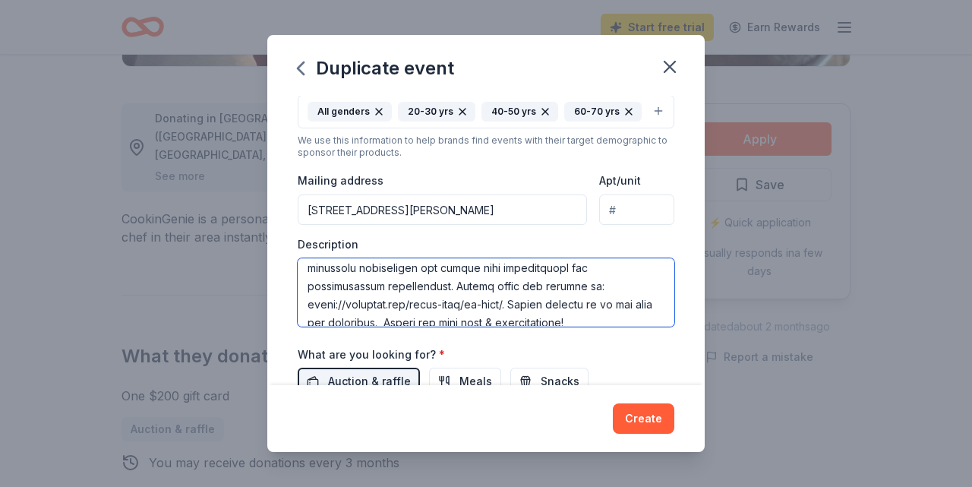  What do you see at coordinates (644, 419) in the screenshot?
I see `button: Create` at bounding box center [644, 419].